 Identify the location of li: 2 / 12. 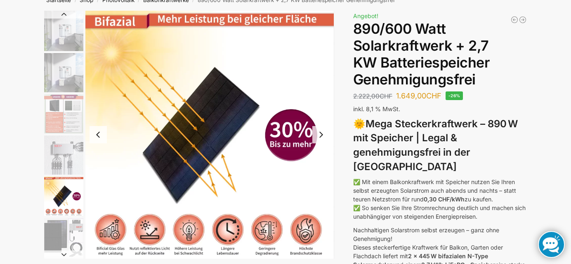
(63, 73).